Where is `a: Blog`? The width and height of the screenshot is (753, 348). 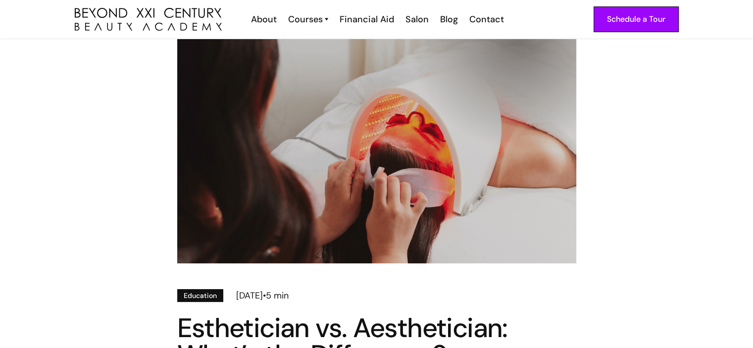 a: Blog is located at coordinates (448, 19).